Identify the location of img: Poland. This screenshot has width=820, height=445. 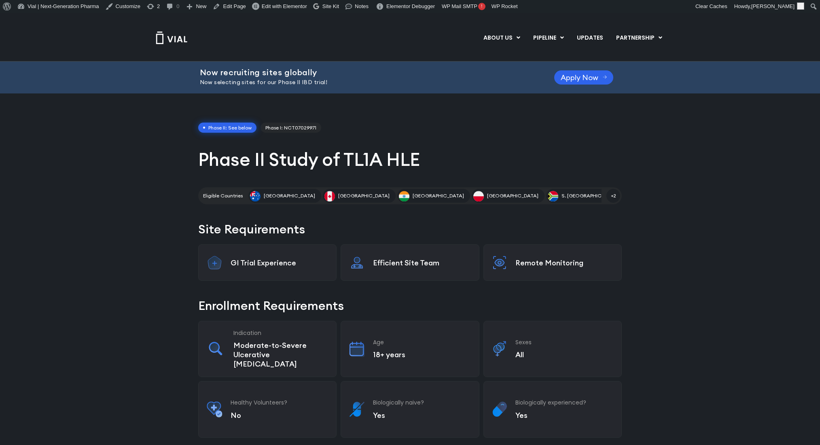
(478, 196).